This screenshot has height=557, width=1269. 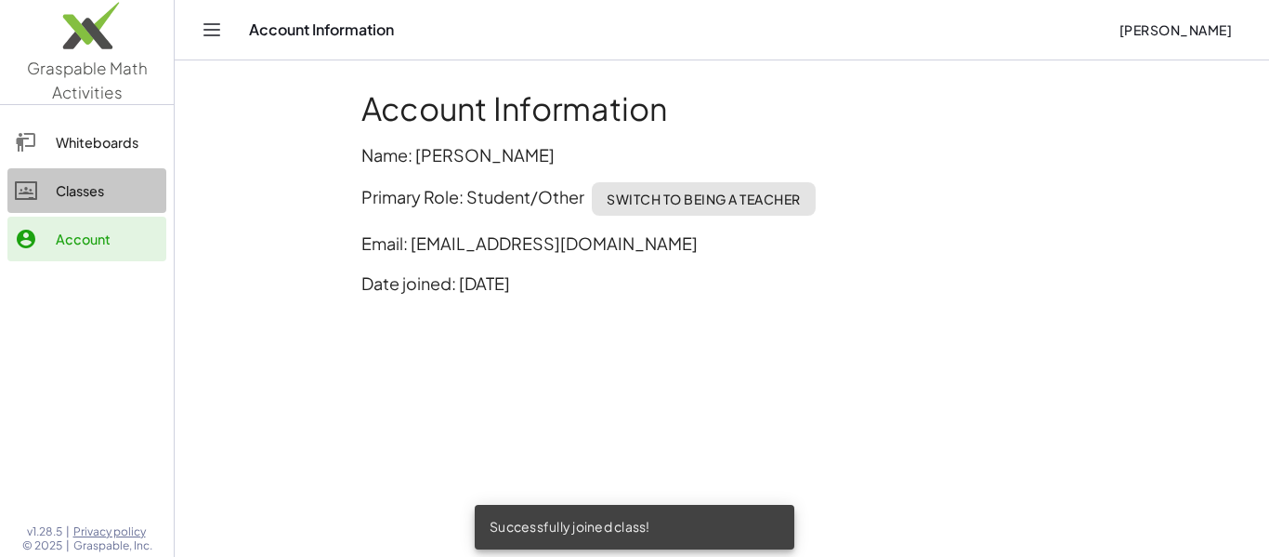 I want to click on button: Switch to being a Teacher, so click(x=703, y=199).